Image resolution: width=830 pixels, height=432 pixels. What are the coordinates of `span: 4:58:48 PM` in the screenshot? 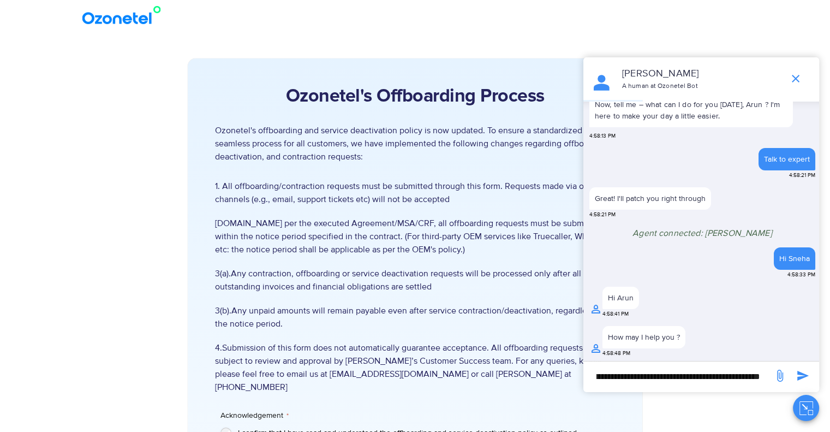 It's located at (616, 353).